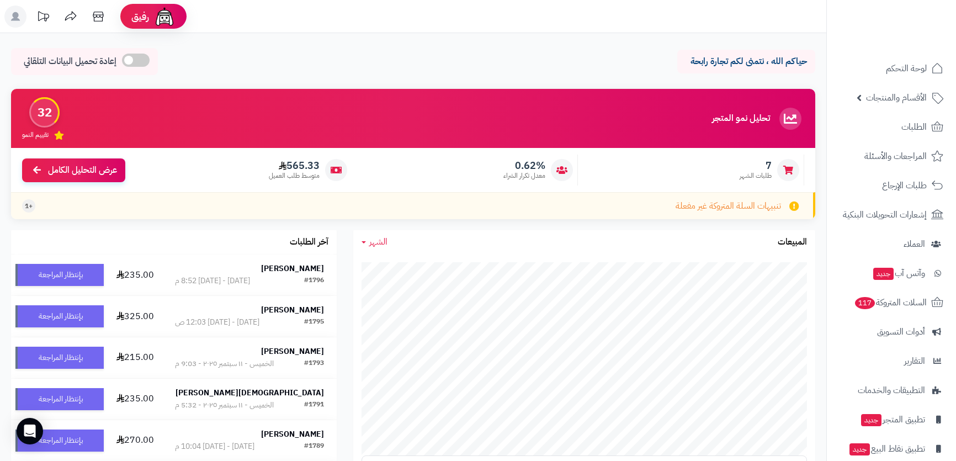  Describe the element at coordinates (741, 119) in the screenshot. I see `h3: تحليل نمو المتجر` at that location.